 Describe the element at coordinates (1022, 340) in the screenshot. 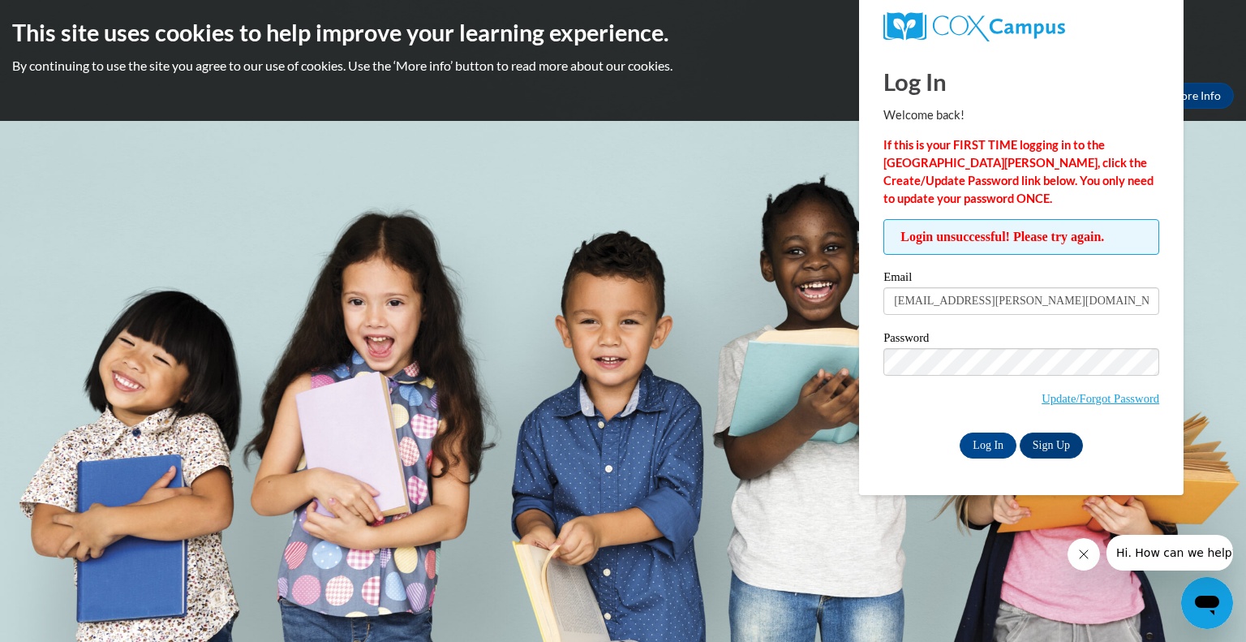

I see `label: Password` at that location.